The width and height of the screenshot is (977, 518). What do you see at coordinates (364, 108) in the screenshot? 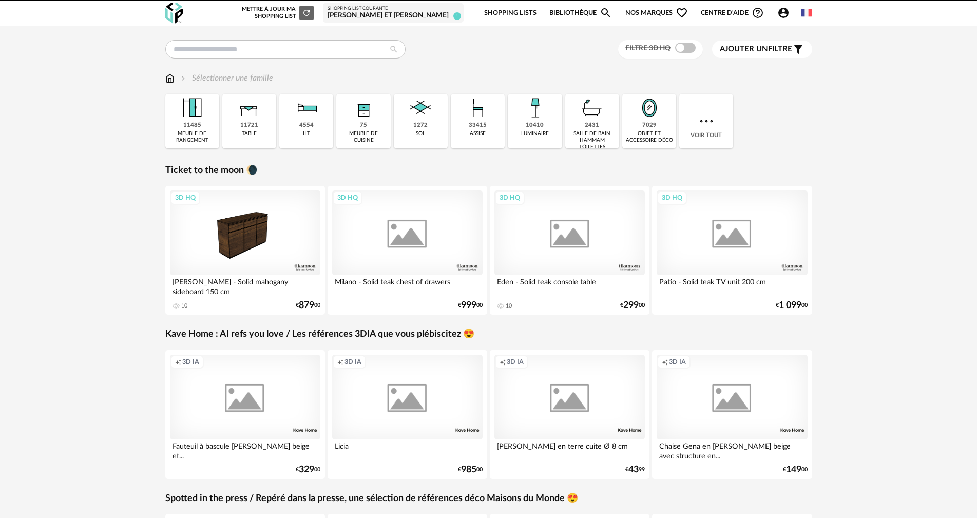
I see `img: Rangement.png` at bounding box center [364, 108].